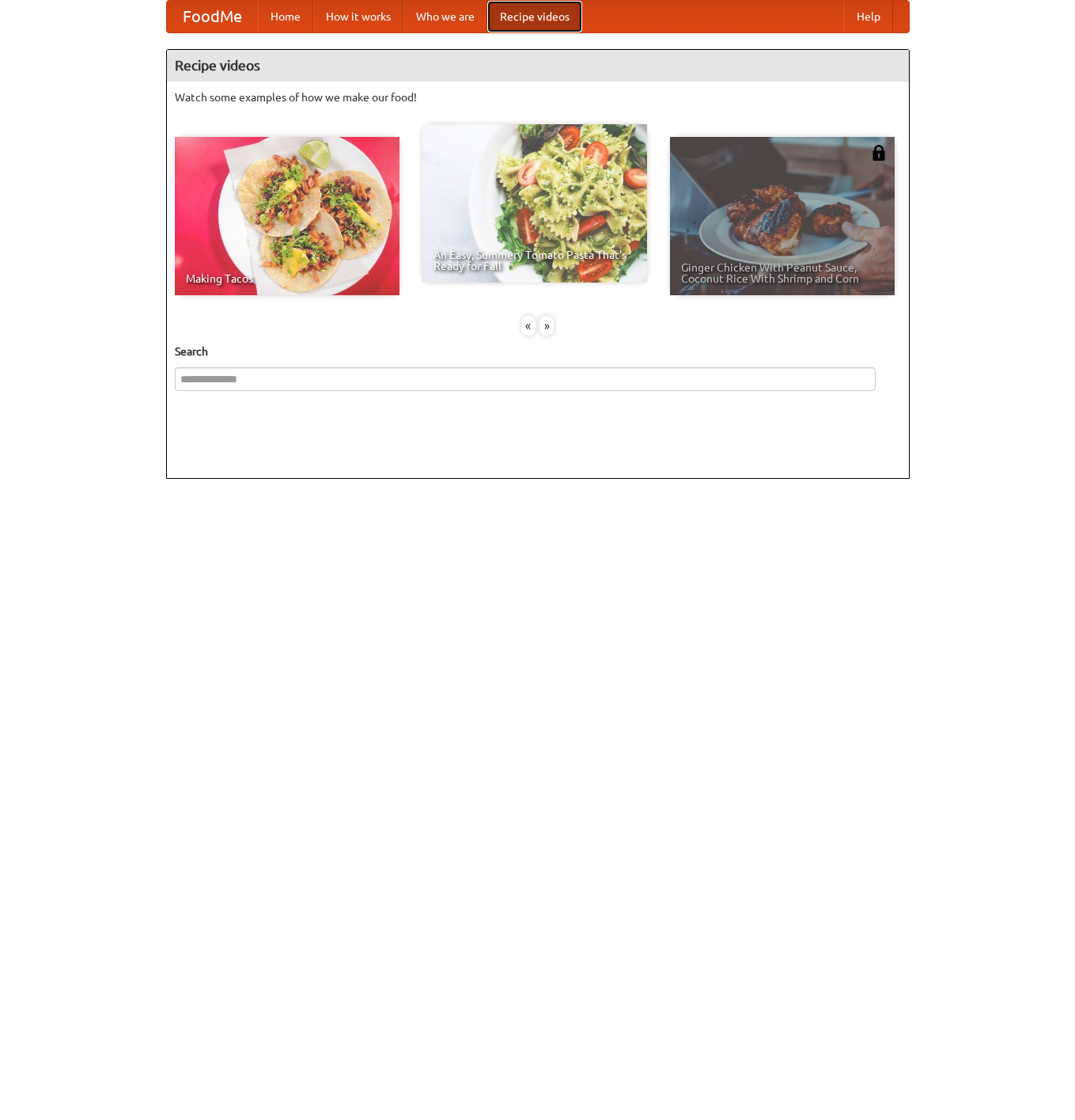 Image resolution: width=1075 pixels, height=1120 pixels. I want to click on a: How it works, so click(358, 17).